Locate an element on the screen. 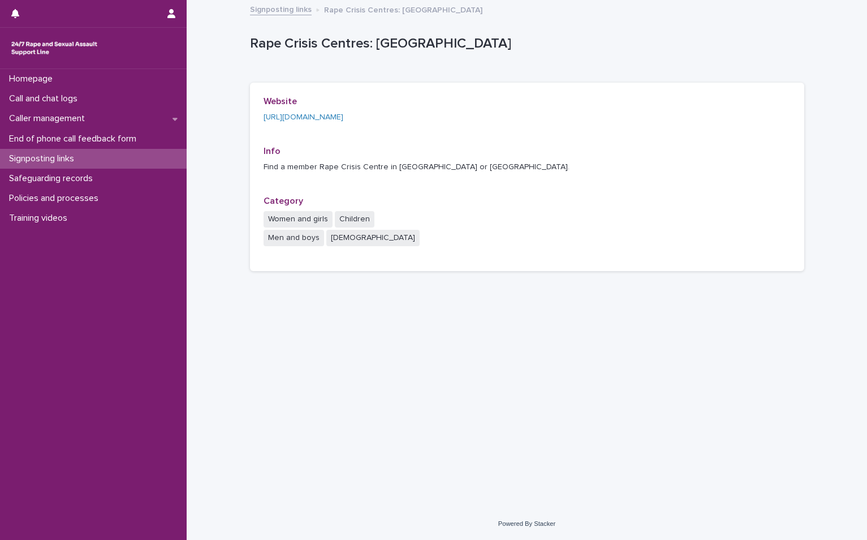  p: End of phone call feedback form is located at coordinates (75, 139).